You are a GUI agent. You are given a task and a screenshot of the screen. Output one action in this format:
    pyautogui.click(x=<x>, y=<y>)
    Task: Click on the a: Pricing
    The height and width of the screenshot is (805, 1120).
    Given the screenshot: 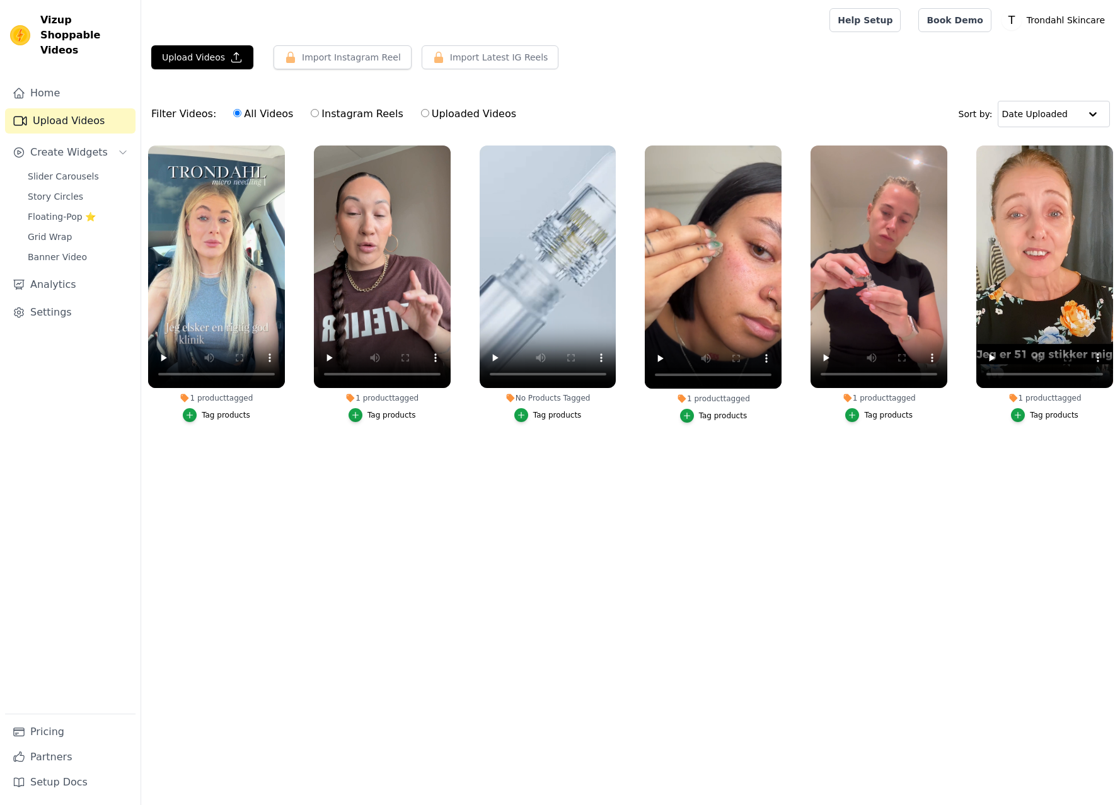 What is the action you would take?
    pyautogui.click(x=70, y=732)
    